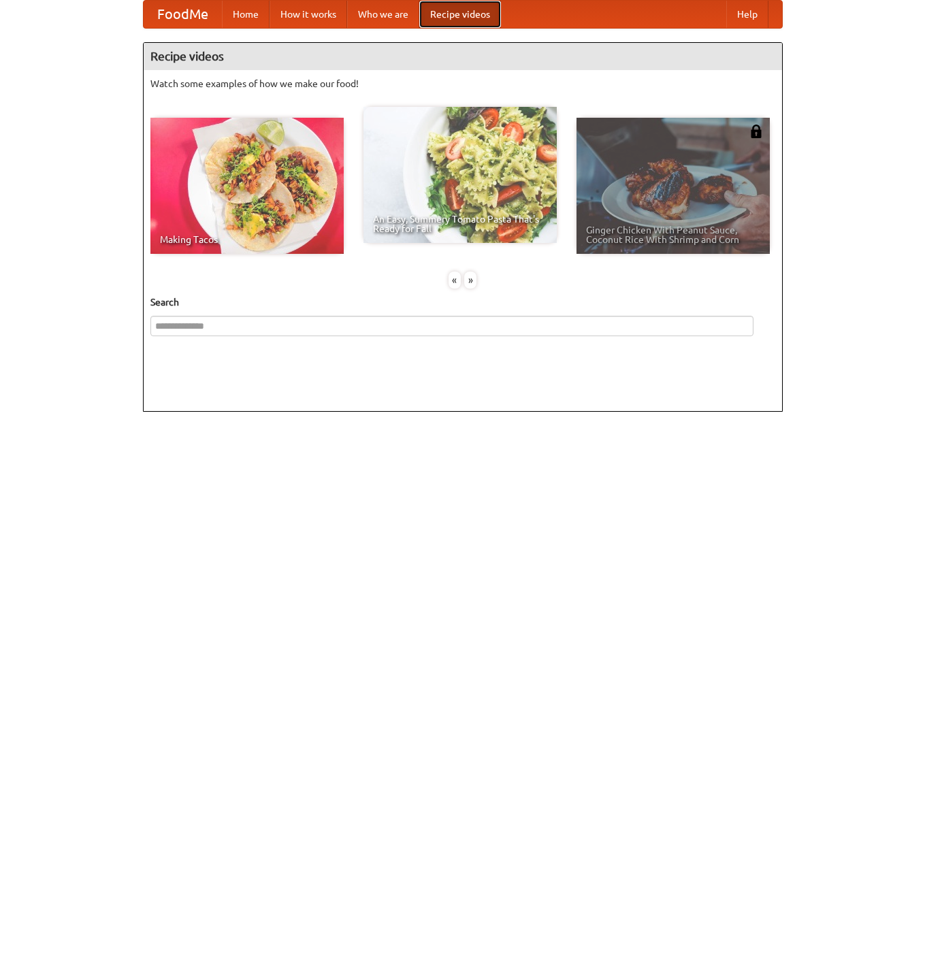  I want to click on a: Recipe videos, so click(460, 14).